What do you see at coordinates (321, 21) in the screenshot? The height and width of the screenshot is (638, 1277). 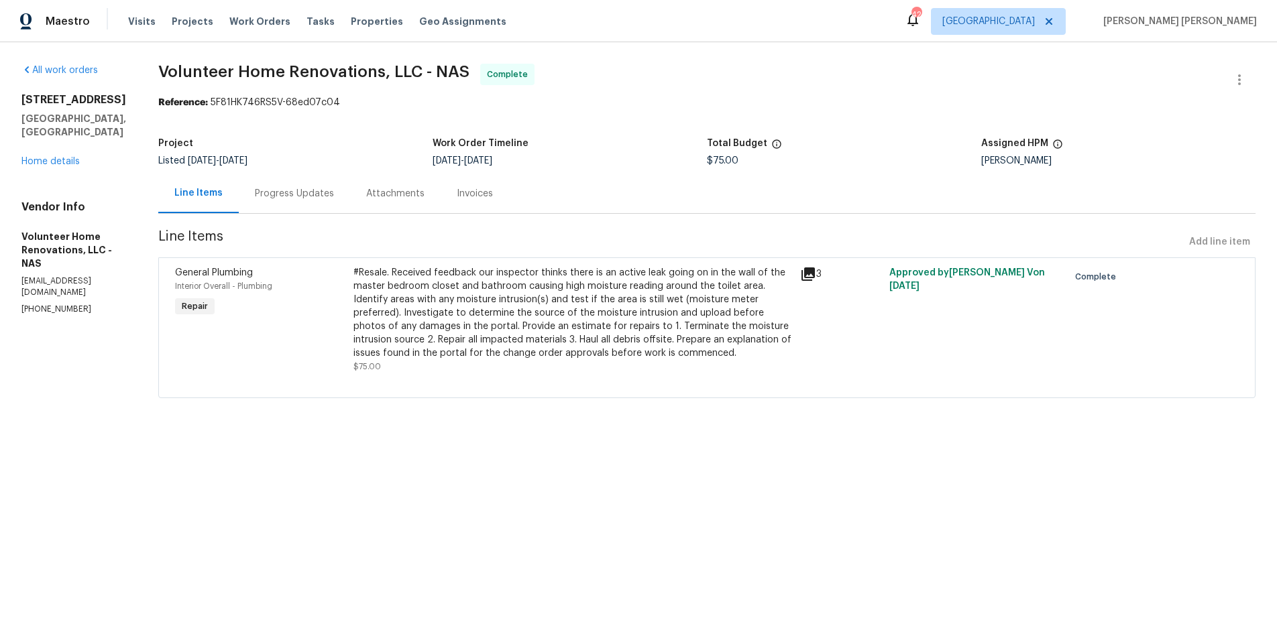 I see `span: Tasks` at bounding box center [321, 21].